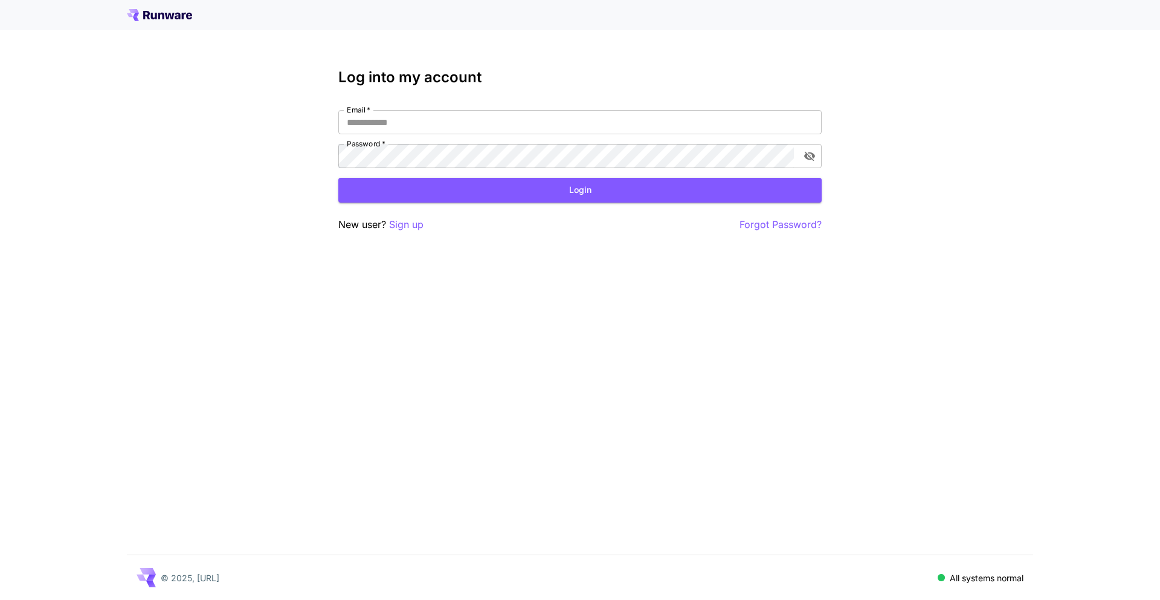 This screenshot has width=1160, height=600. Describe the element at coordinates (580, 190) in the screenshot. I see `button: Login` at that location.